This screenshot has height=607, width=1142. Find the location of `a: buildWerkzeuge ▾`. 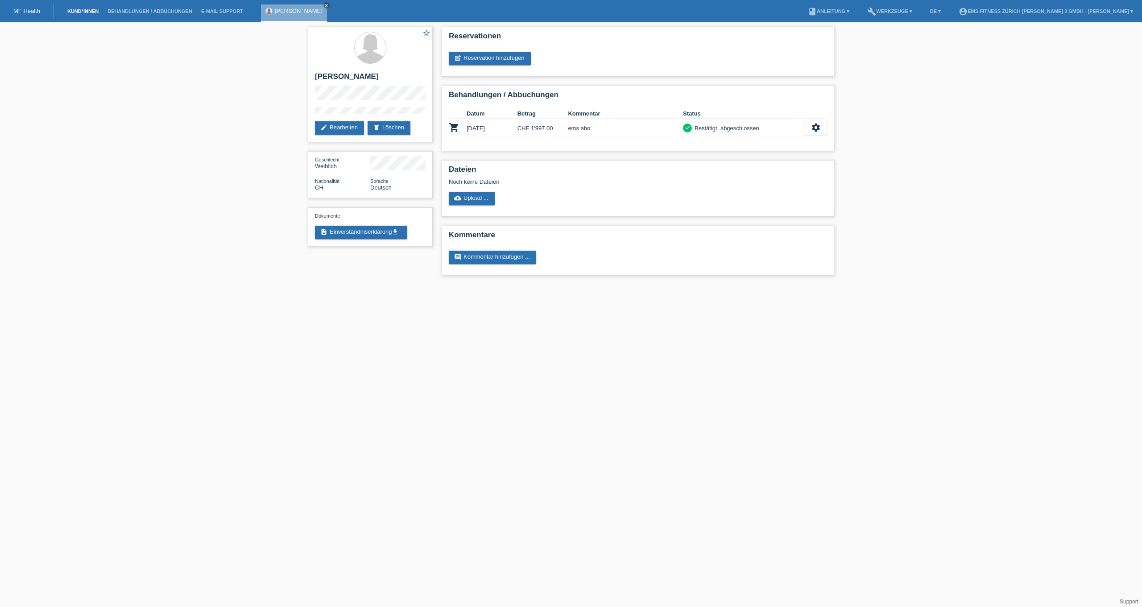

a: buildWerkzeuge ▾ is located at coordinates (889, 11).